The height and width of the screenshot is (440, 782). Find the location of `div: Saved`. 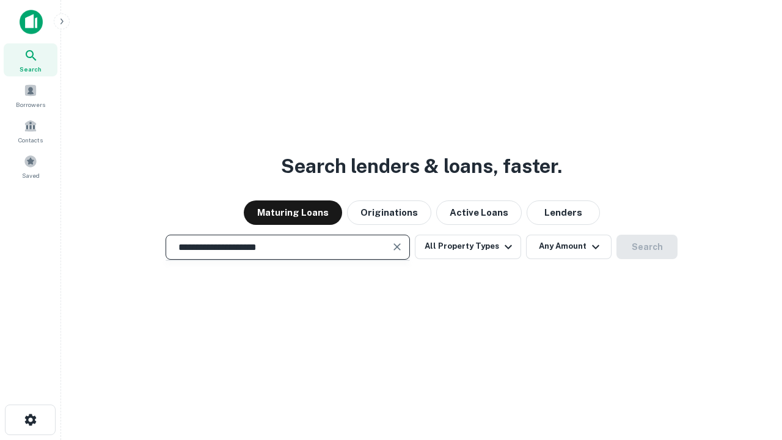

div: Saved is located at coordinates (31, 166).